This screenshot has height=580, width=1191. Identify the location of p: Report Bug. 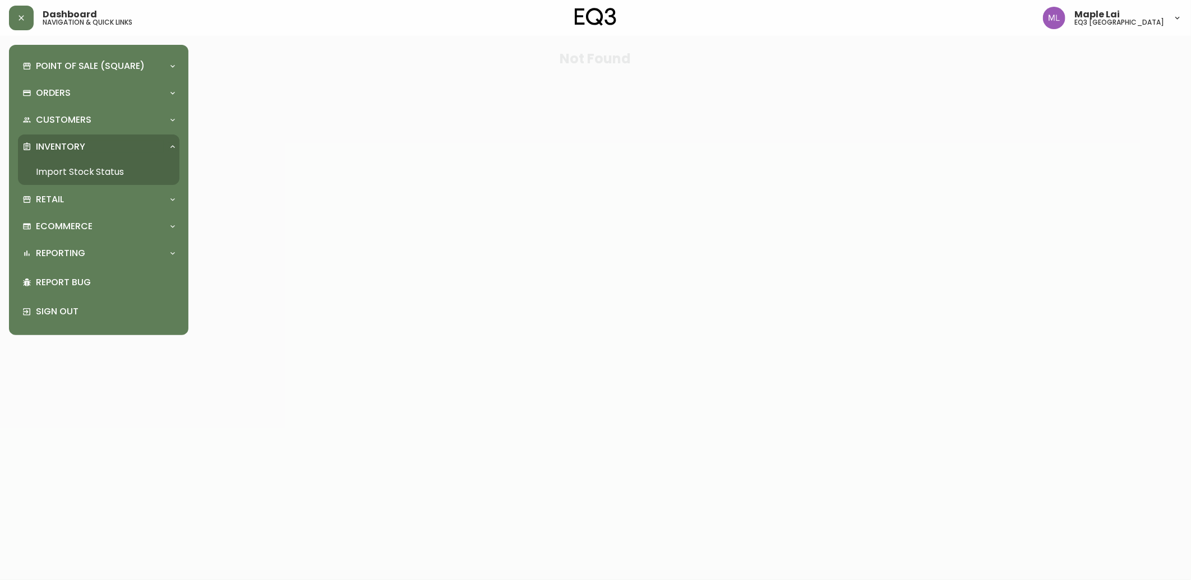
(105, 283).